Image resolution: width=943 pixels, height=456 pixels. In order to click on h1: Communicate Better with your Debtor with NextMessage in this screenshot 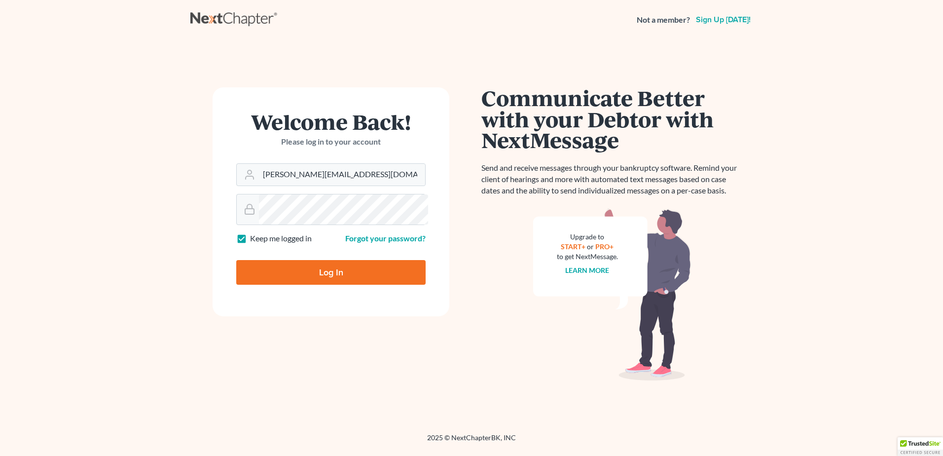, I will do `click(612, 119)`.